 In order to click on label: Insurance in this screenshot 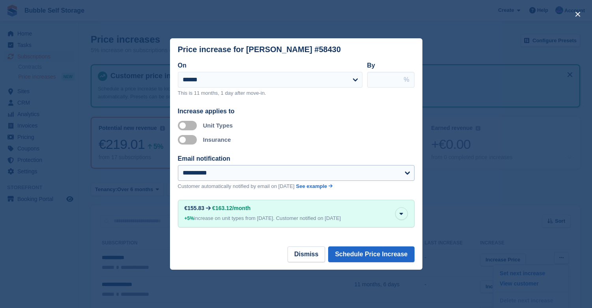, I will do `click(217, 139)`.